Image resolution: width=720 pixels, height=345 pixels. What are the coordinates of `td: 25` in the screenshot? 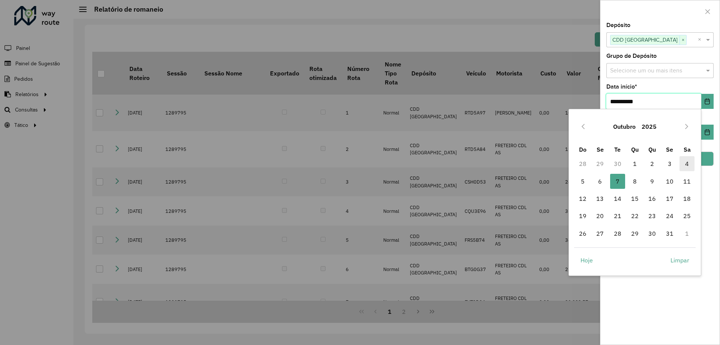 It's located at (687, 216).